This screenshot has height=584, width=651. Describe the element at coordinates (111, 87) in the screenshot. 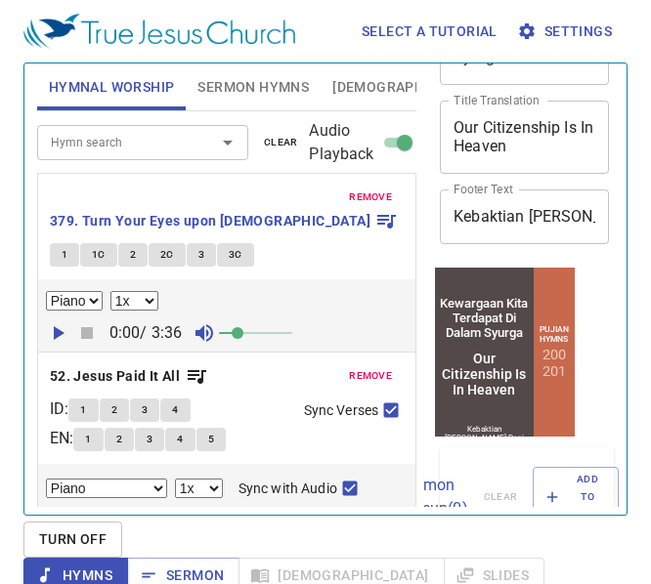

I see `span: Hymnal Worship` at that location.